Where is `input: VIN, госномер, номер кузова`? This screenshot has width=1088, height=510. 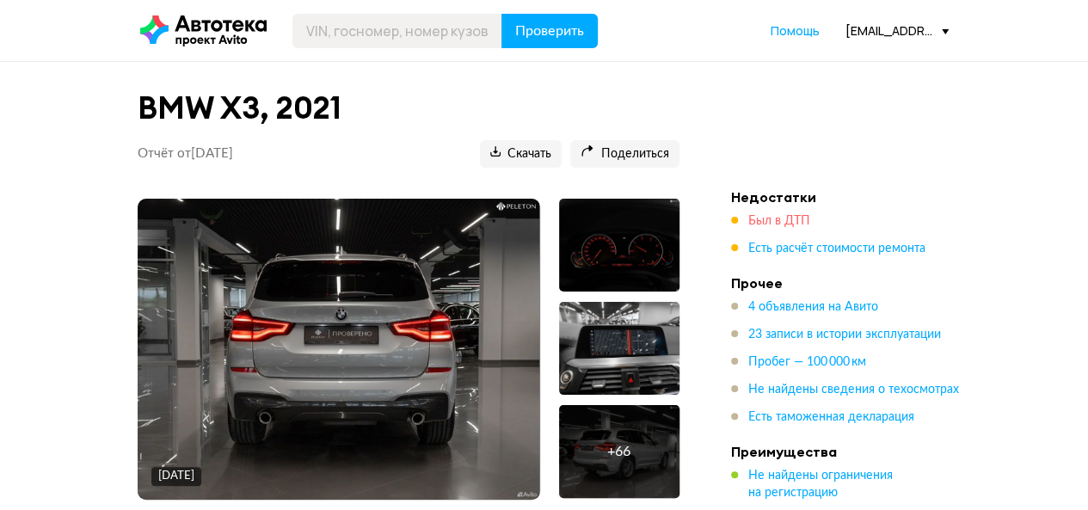
input: VIN, госномер, номер кузова is located at coordinates (397, 31).